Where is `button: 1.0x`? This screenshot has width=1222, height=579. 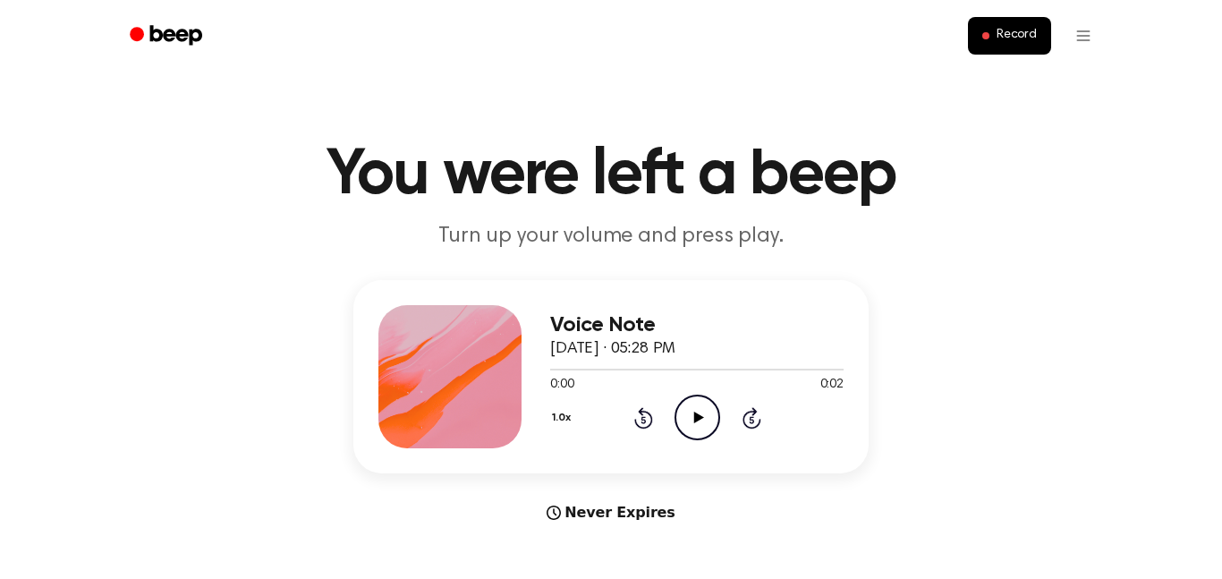 button: 1.0x is located at coordinates (564, 418).